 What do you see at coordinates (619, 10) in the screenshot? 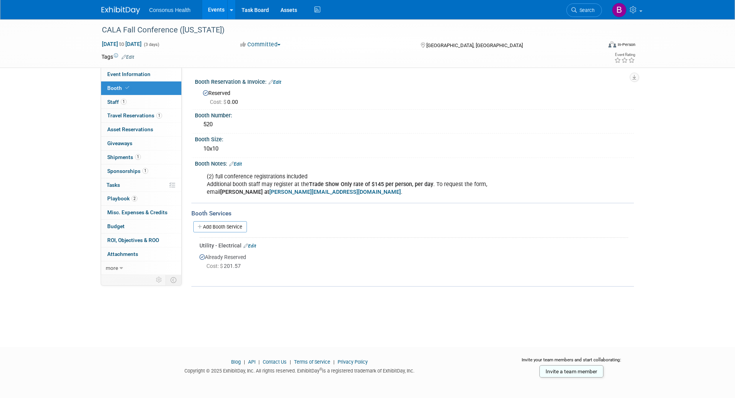
I see `img: Bridget Crane` at bounding box center [619, 10].